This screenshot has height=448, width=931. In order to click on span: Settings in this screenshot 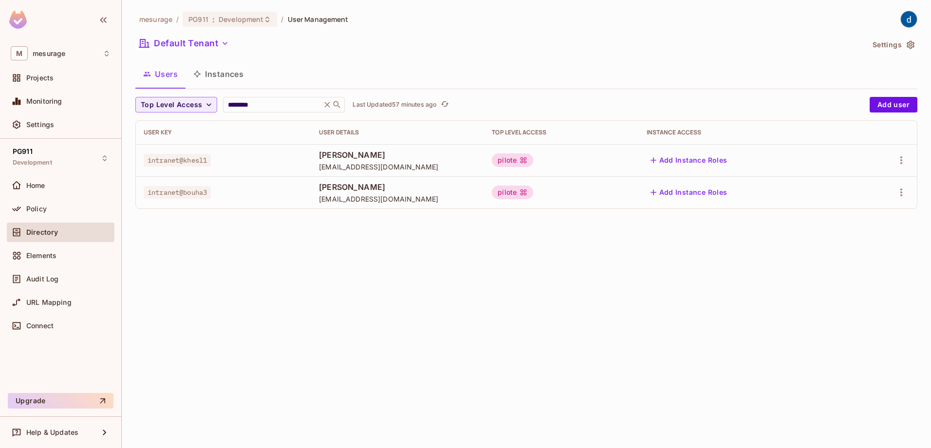, I will do `click(40, 125)`.